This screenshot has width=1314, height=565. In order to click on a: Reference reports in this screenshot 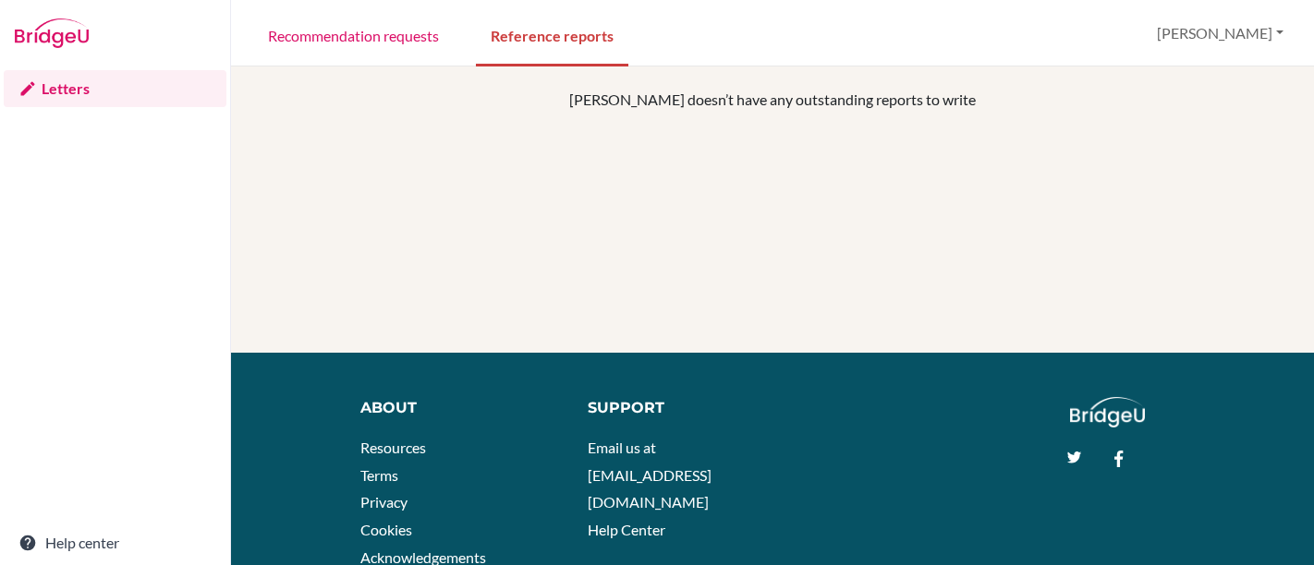, I will do `click(551, 34)`.